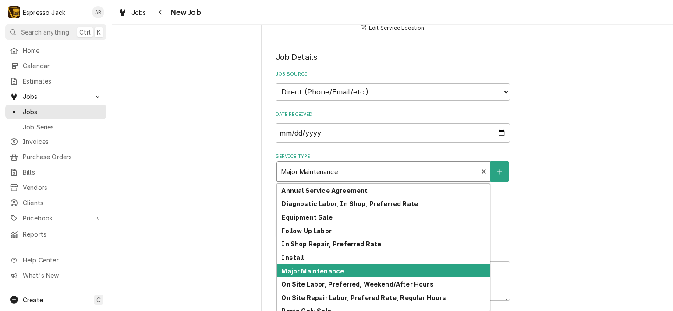  Describe the element at coordinates (98, 12) in the screenshot. I see `div: Allan Ross's Avatar` at that location.